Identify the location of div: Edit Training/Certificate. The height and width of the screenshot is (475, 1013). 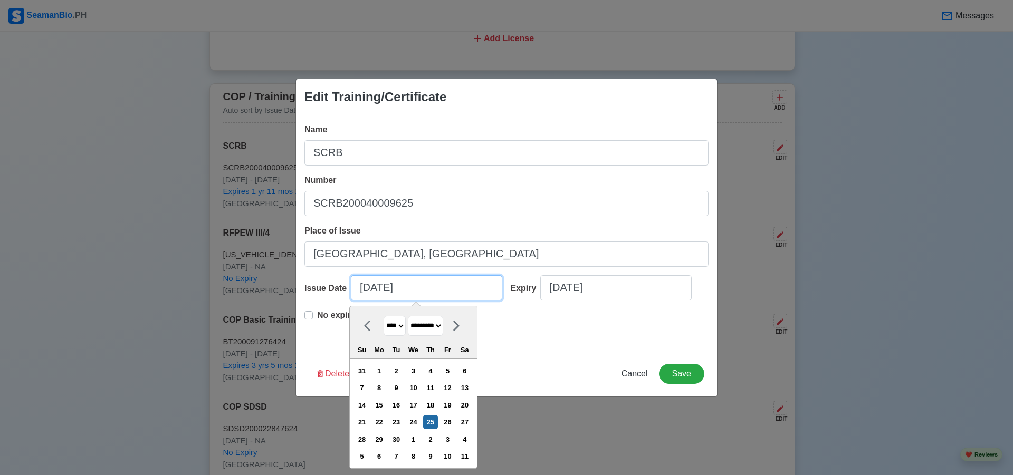
(375, 97).